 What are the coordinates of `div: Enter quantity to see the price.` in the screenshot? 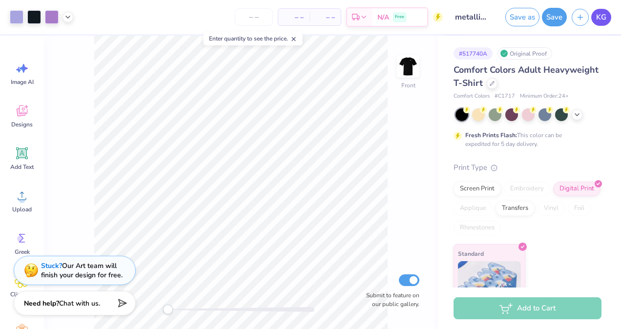 It's located at (253, 39).